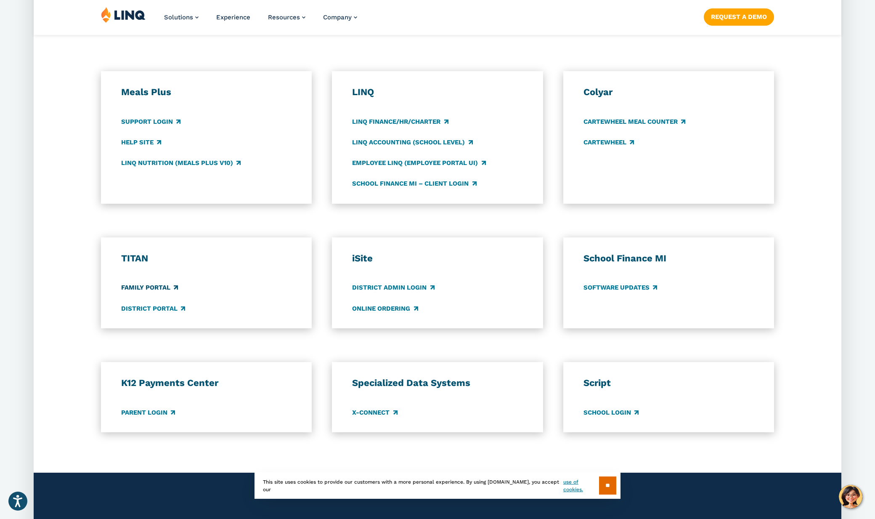  Describe the element at coordinates (141, 142) in the screenshot. I see `a: Help Site` at that location.